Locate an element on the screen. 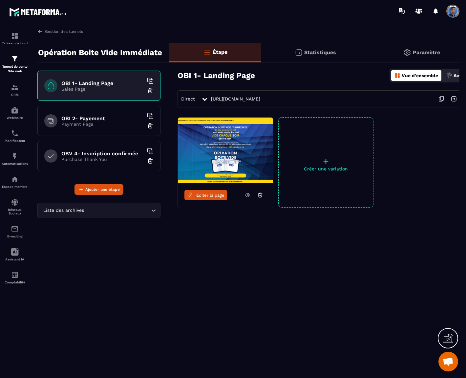  span: Liste des archives is located at coordinates (63, 210).